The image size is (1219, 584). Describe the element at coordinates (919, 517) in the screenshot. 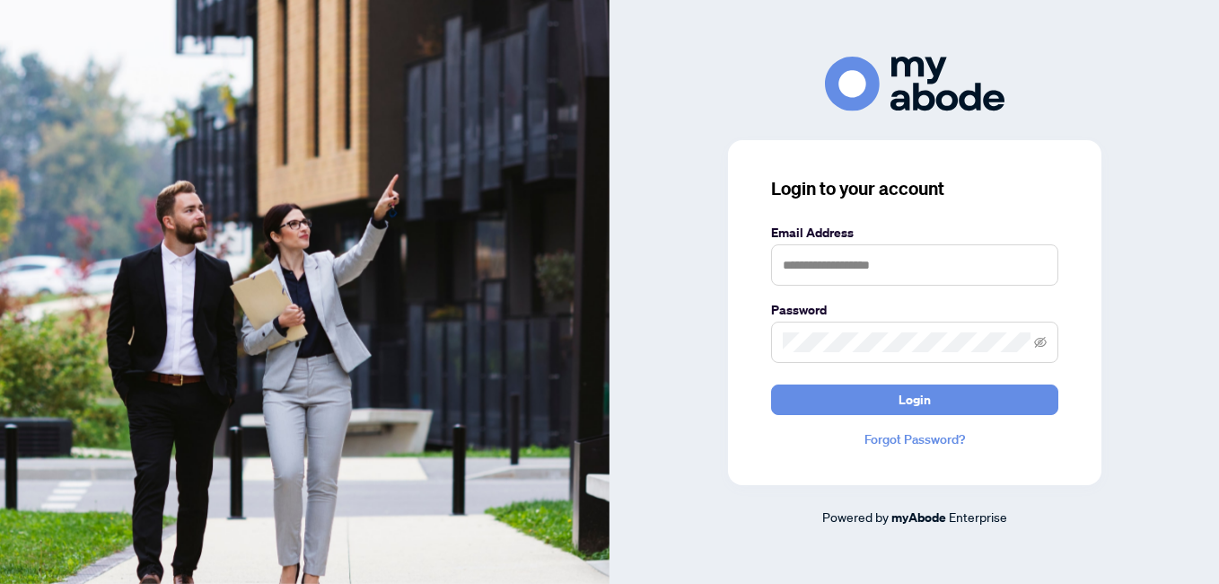

I see `a: myAbode` at that location.